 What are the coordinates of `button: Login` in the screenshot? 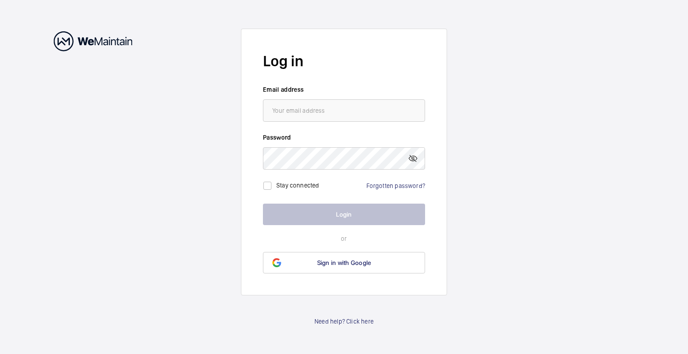 It's located at (344, 215).